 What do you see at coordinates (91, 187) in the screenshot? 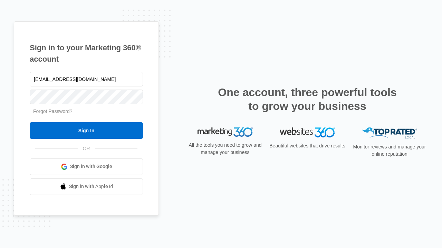
I see `span: Sign in with Apple Id` at bounding box center [91, 187].